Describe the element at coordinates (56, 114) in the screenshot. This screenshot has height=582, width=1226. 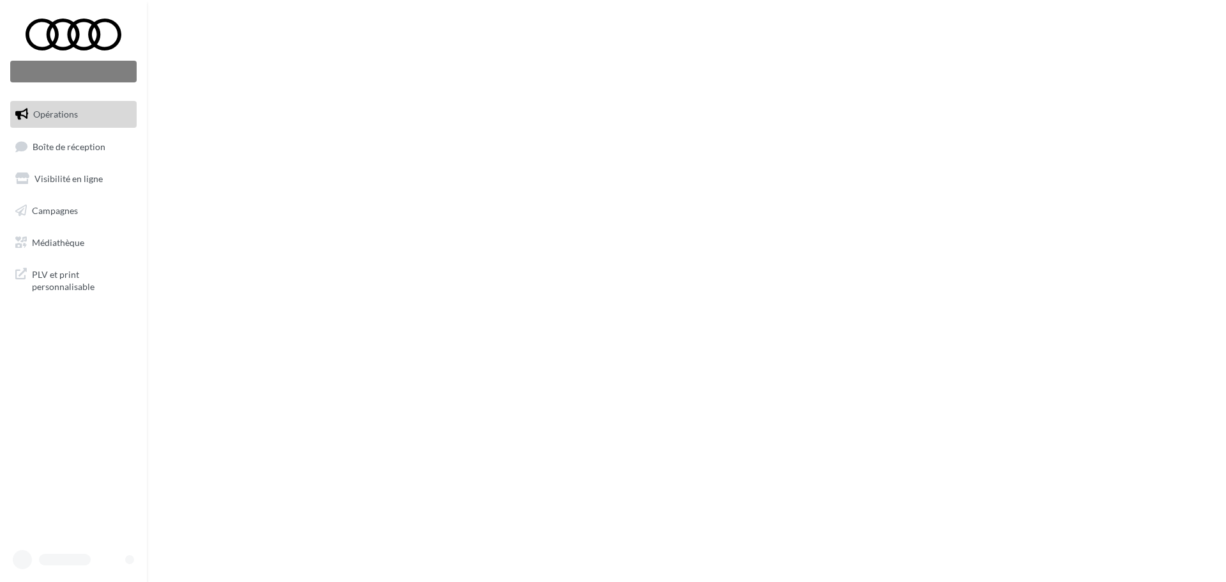
I see `span: Opérations` at that location.